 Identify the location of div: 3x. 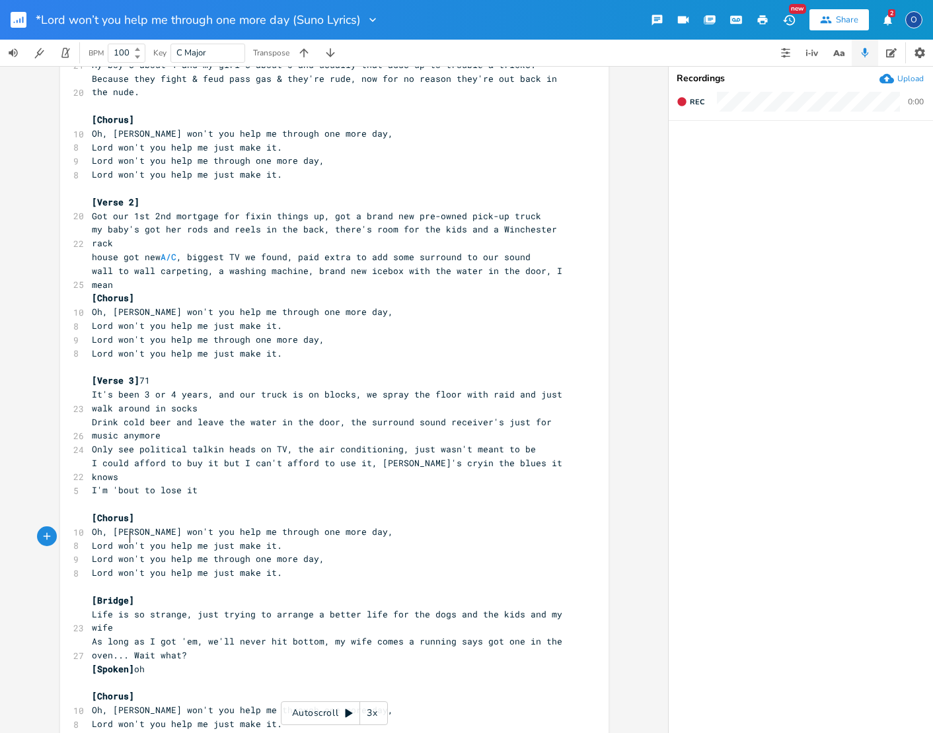
(372, 714).